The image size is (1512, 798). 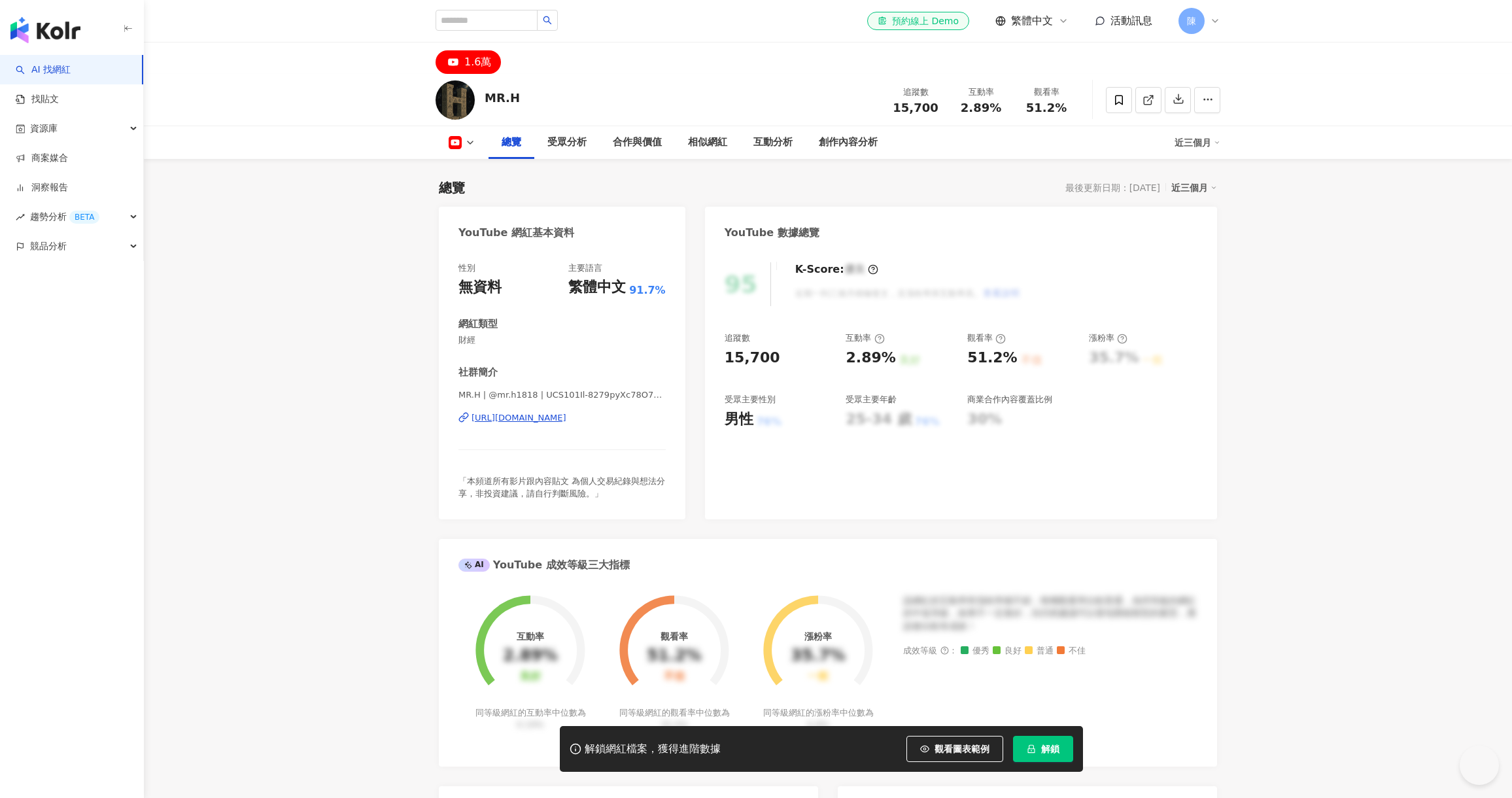 I want to click on div: 良好, so click(x=530, y=676).